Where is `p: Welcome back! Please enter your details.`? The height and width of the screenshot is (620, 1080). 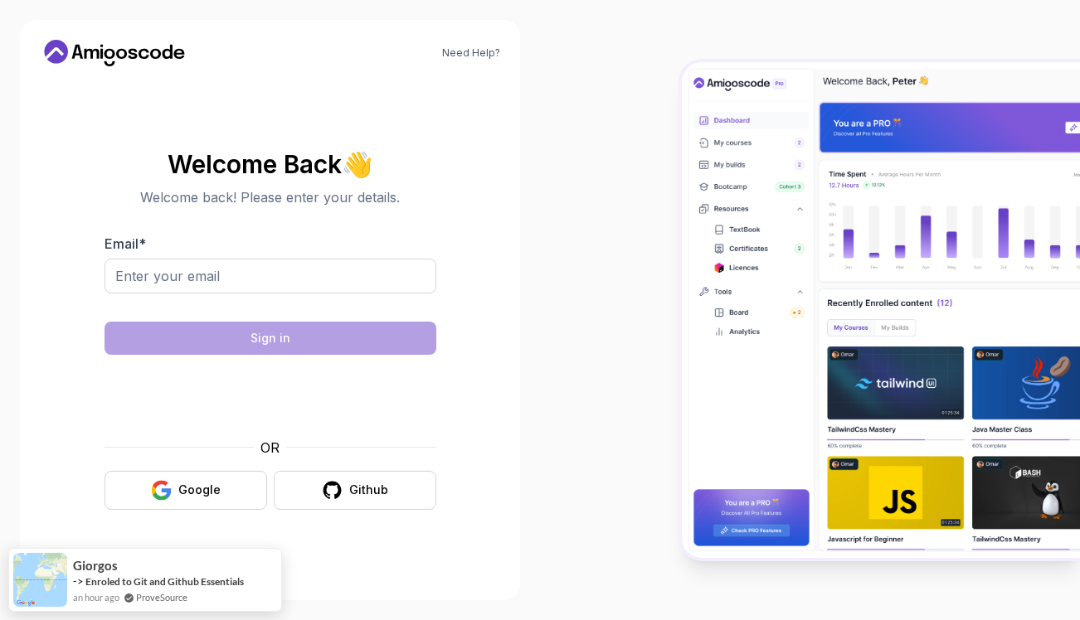
p: Welcome back! Please enter your details. is located at coordinates (270, 197).